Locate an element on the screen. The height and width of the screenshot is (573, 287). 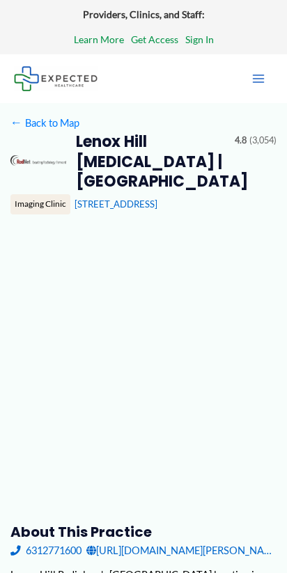
h3: About this practice is located at coordinates (143, 532).